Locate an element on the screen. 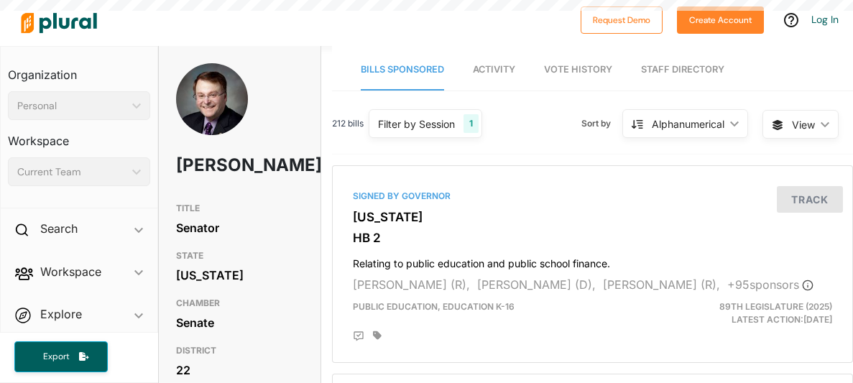 The image size is (853, 383). div: Personal is located at coordinates (72, 106).